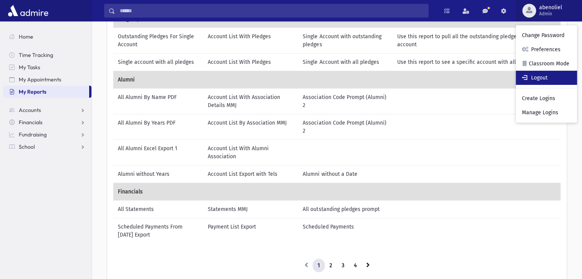 This screenshot has width=582, height=279. What do you see at coordinates (550, 14) in the screenshot?
I see `span: Admin` at bounding box center [550, 14].